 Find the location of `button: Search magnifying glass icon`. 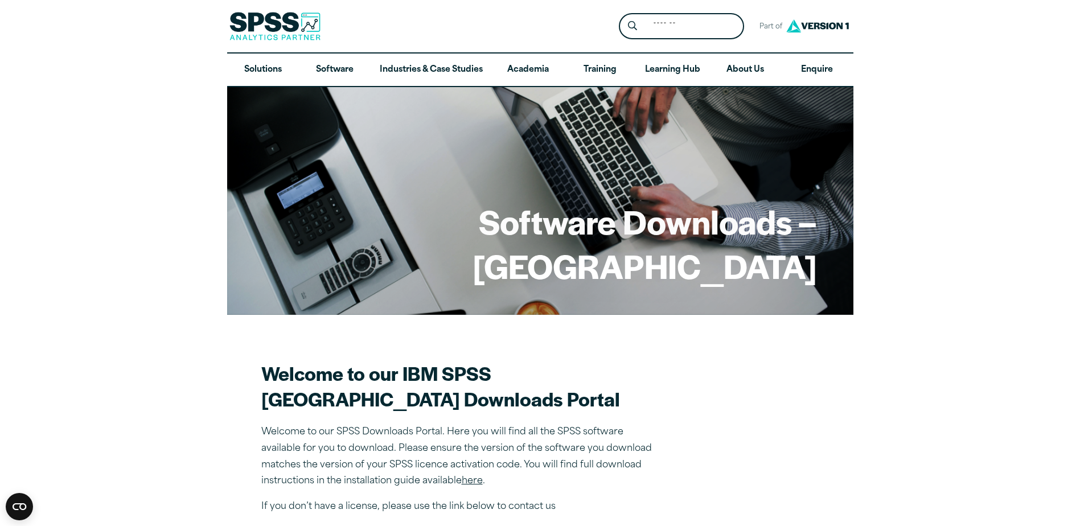

button: Search magnifying glass icon is located at coordinates (632, 26).